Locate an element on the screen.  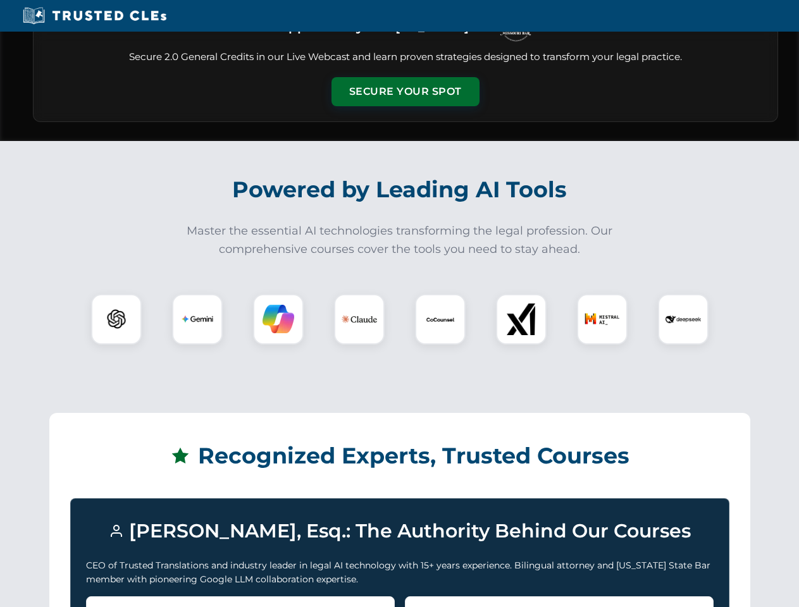
div: Claude is located at coordinates (359, 319).